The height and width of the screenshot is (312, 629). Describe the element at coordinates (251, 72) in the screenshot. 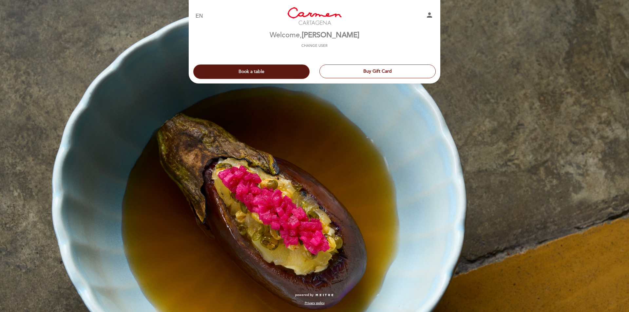

I see `button: Book a table` at that location.